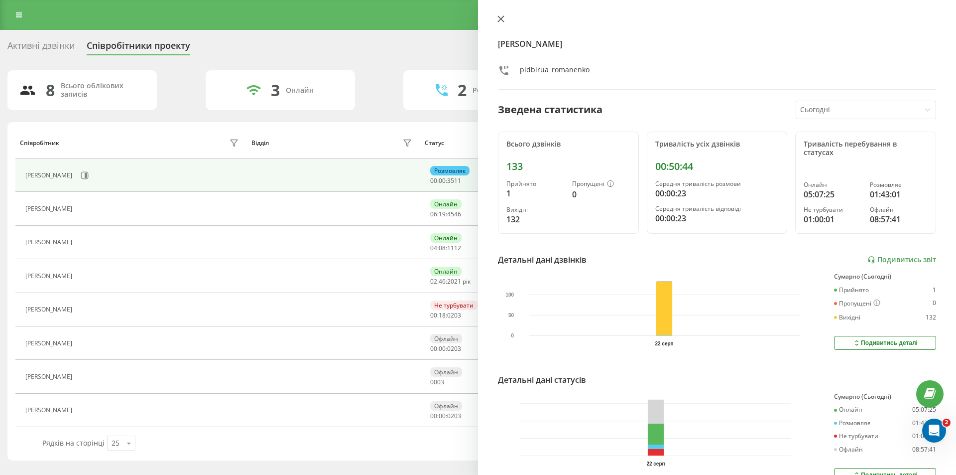 Image resolution: width=956 pixels, height=475 pixels. What do you see at coordinates (863, 396) in the screenshot?
I see `font: Сумарно (Сьогодні)` at bounding box center [863, 396].